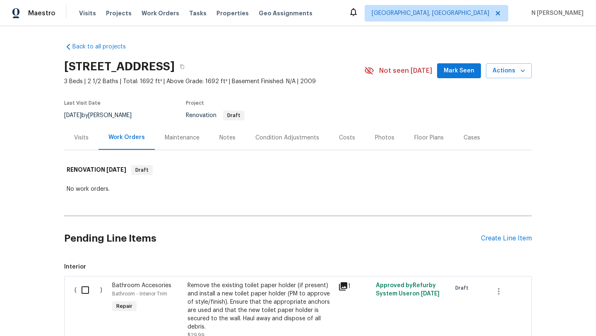 Image resolution: width=596 pixels, height=336 pixels. I want to click on h2: Pending Line Items, so click(272, 238).